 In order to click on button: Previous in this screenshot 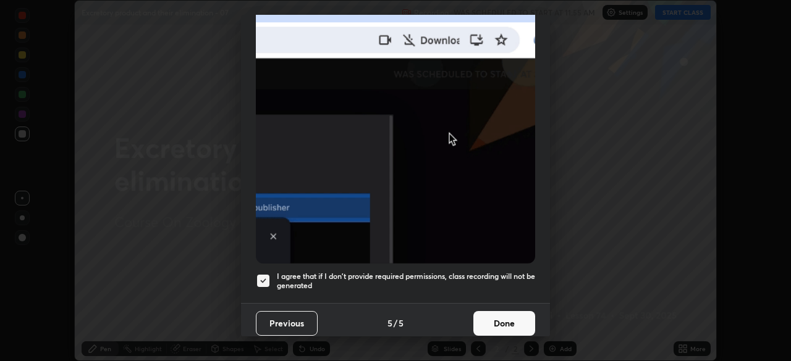, I will do `click(287, 324)`.